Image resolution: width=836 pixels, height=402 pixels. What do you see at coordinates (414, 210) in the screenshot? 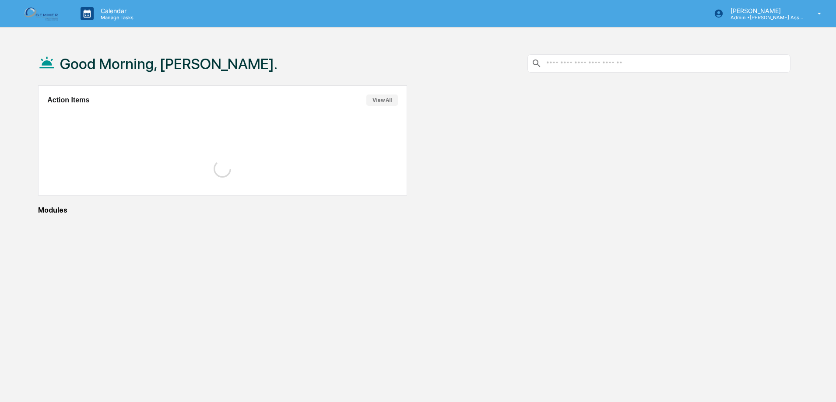
I see `div: Modules` at bounding box center [414, 210].